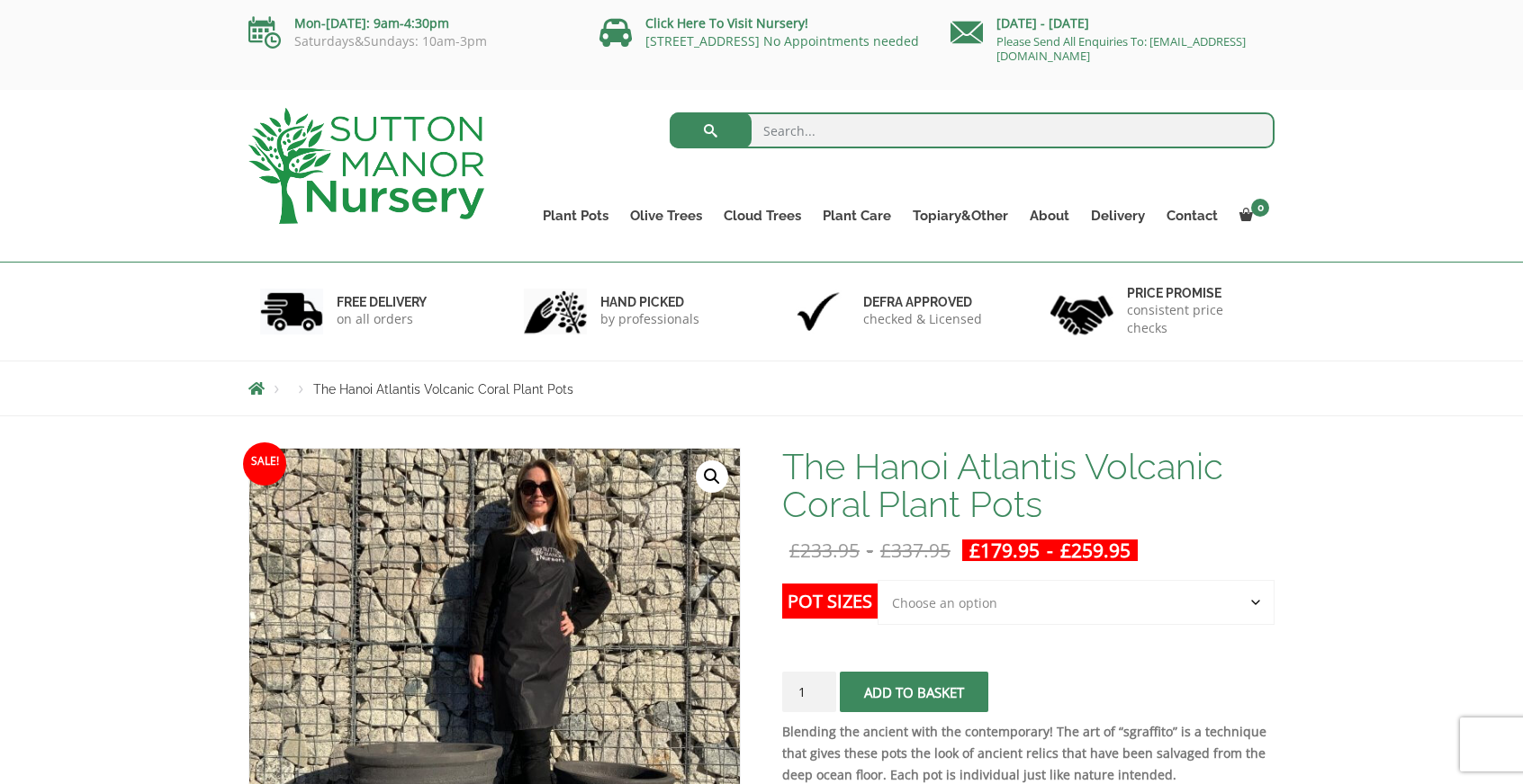 The width and height of the screenshot is (1523, 784). What do you see at coordinates (972, 130) in the screenshot?
I see `input: Search...` at bounding box center [972, 130].